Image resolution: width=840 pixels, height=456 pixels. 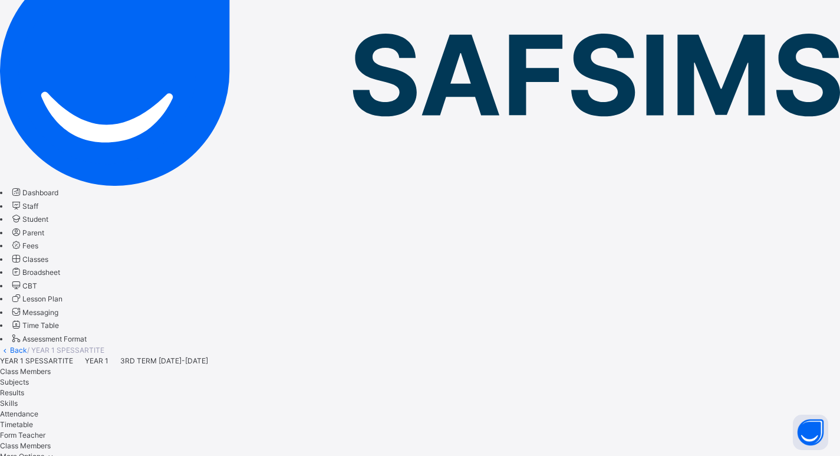 I want to click on a: Classes, so click(x=29, y=259).